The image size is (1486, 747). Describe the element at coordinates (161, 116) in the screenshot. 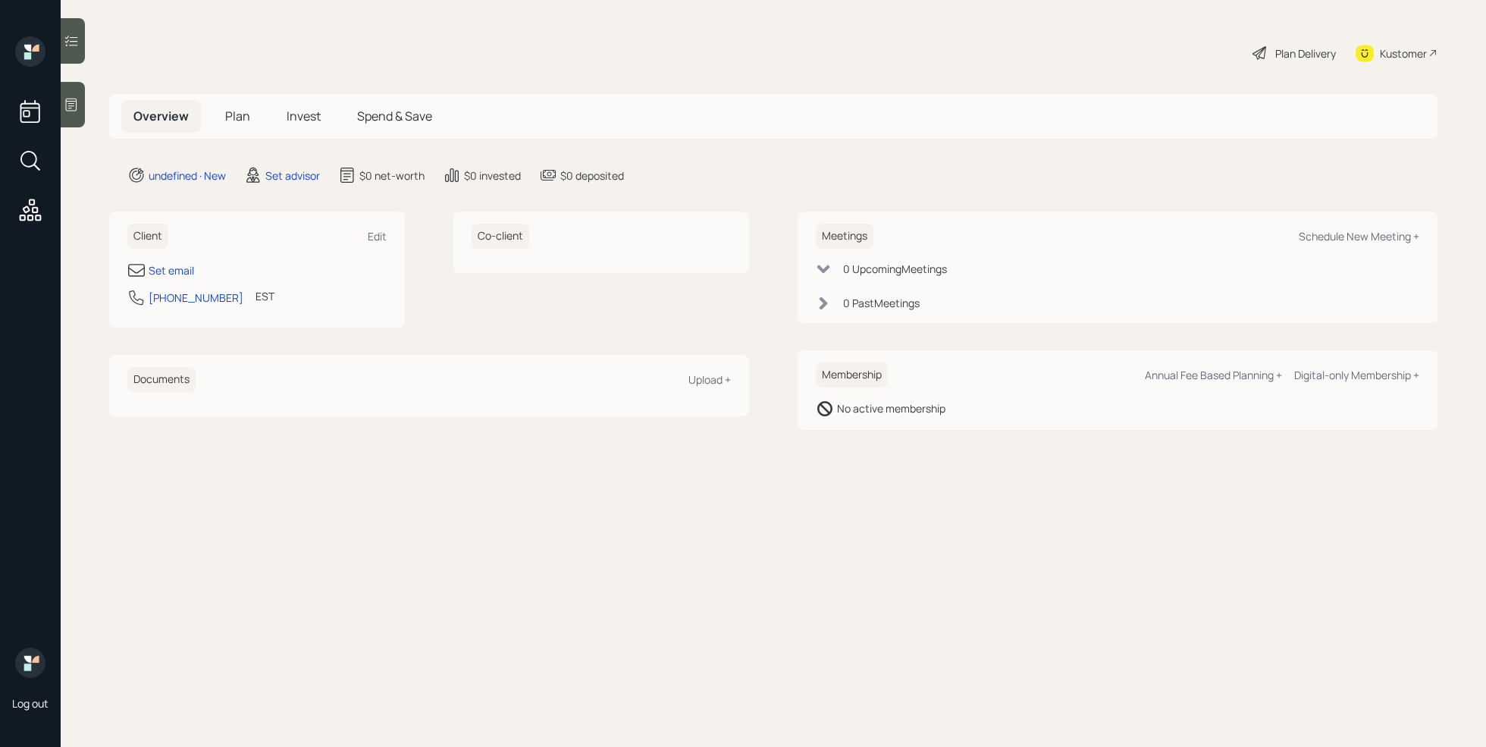

I see `span: Overview` at that location.